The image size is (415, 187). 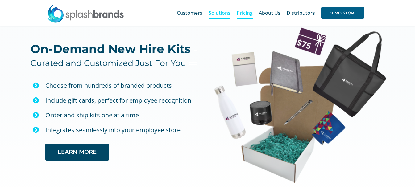 What do you see at coordinates (77, 152) in the screenshot?
I see `span: LEARN MORE` at bounding box center [77, 152].